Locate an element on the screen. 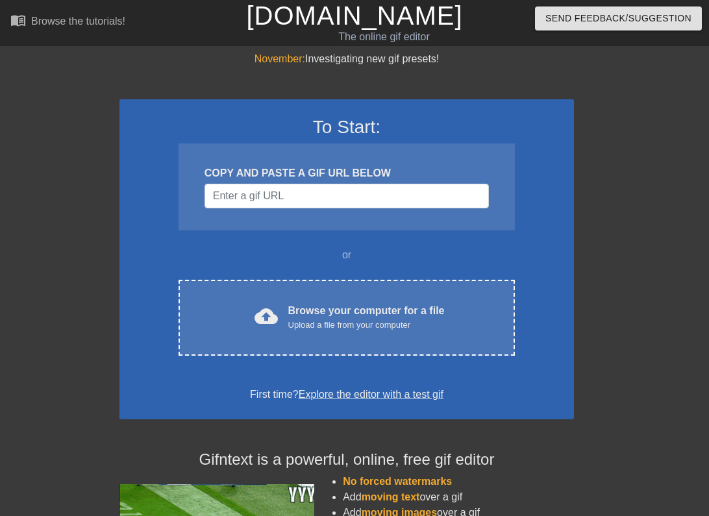  span: moving text is located at coordinates (391, 497).